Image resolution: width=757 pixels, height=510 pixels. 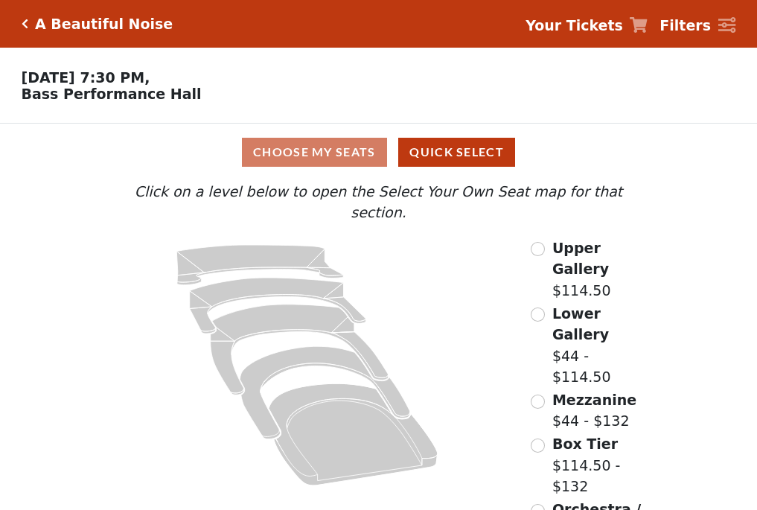 I want to click on strong: Filters, so click(x=685, y=25).